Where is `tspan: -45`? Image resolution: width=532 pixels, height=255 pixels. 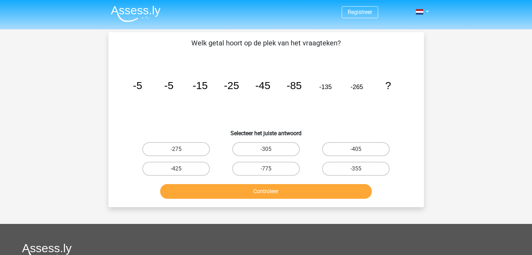 tspan: -45 is located at coordinates (262, 85).